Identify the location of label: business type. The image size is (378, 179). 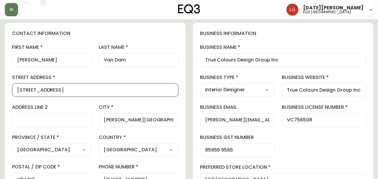
(237, 77).